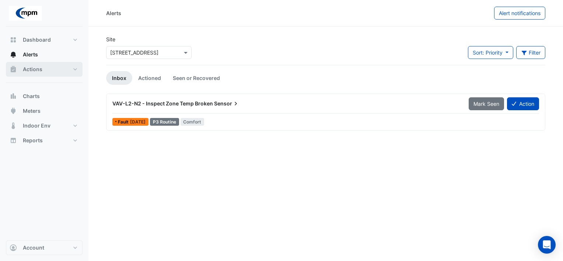 This screenshot has height=261, width=563. Describe the element at coordinates (162, 103) in the screenshot. I see `span: VAV-L2-N2 - Inspect Zone Temp Broken` at that location.